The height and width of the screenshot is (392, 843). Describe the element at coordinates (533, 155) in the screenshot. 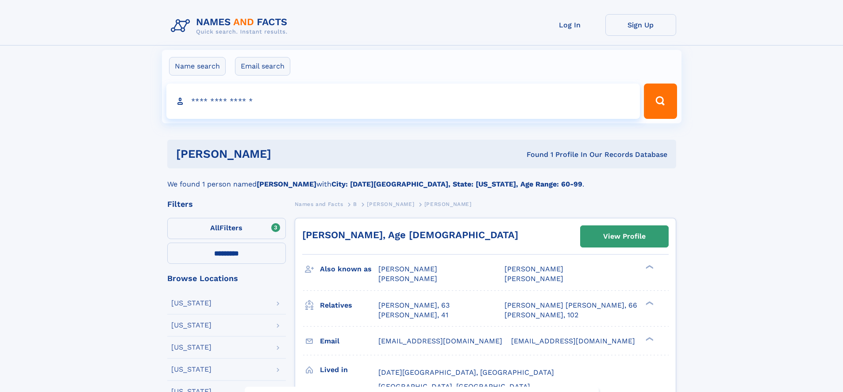

I see `div: Found 1 Profile In Our Records Database` at that location.